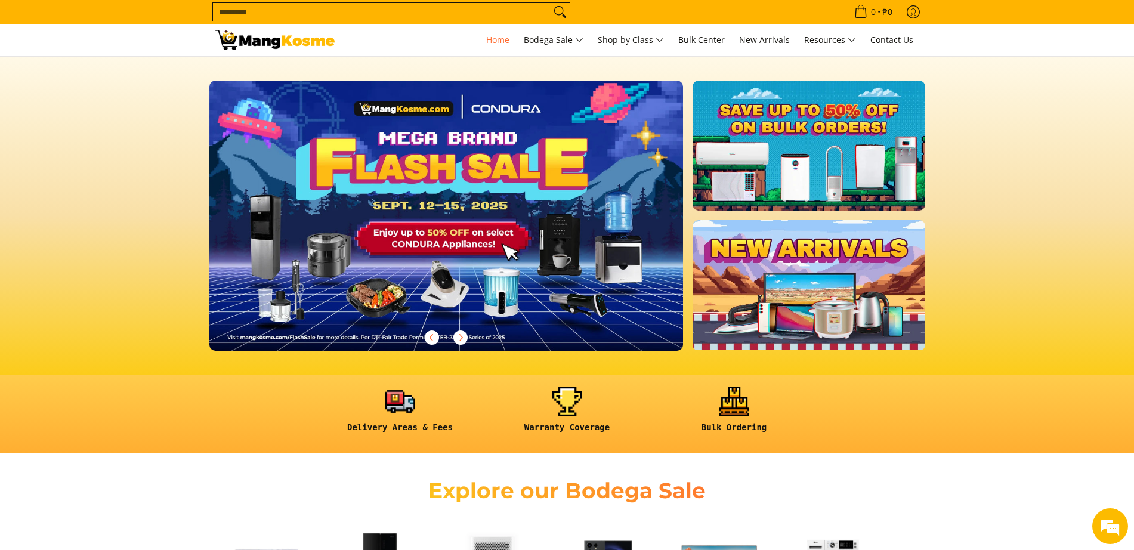  What do you see at coordinates (630, 40) in the screenshot?
I see `span: Shop by Class` at bounding box center [630, 40].